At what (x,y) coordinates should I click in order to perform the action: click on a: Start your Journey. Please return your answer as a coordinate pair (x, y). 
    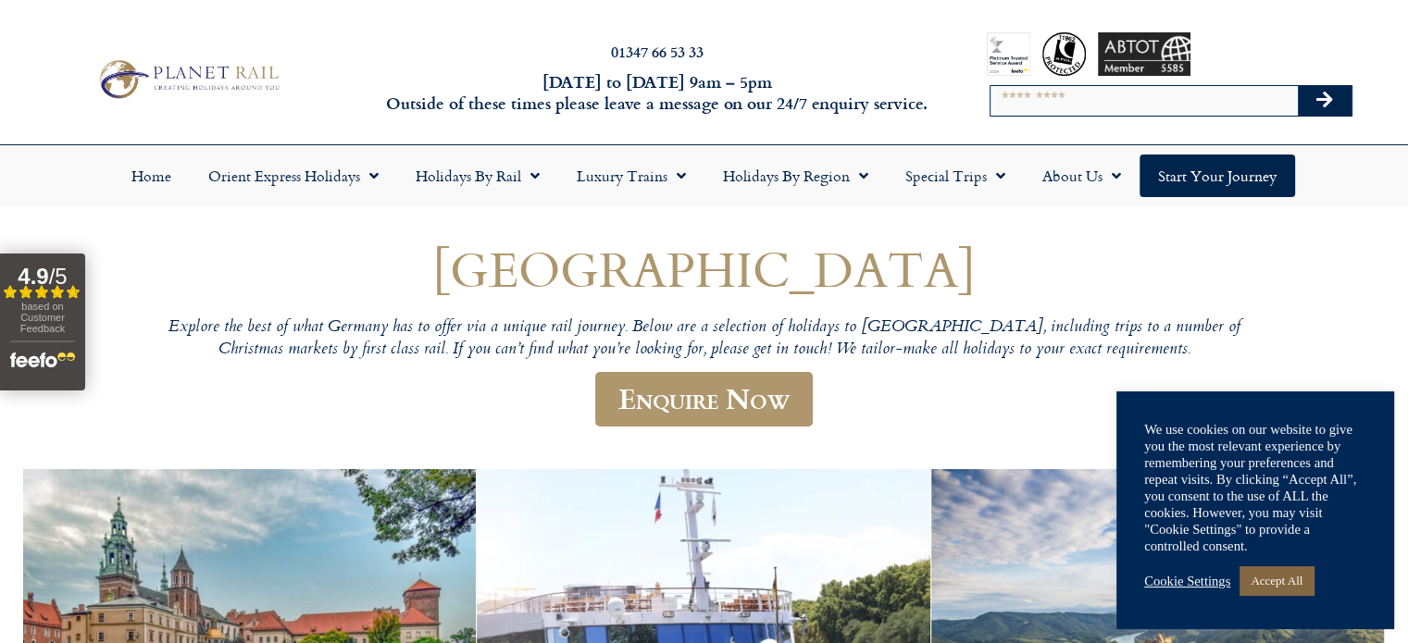
    Looking at the image, I should click on (1217, 176).